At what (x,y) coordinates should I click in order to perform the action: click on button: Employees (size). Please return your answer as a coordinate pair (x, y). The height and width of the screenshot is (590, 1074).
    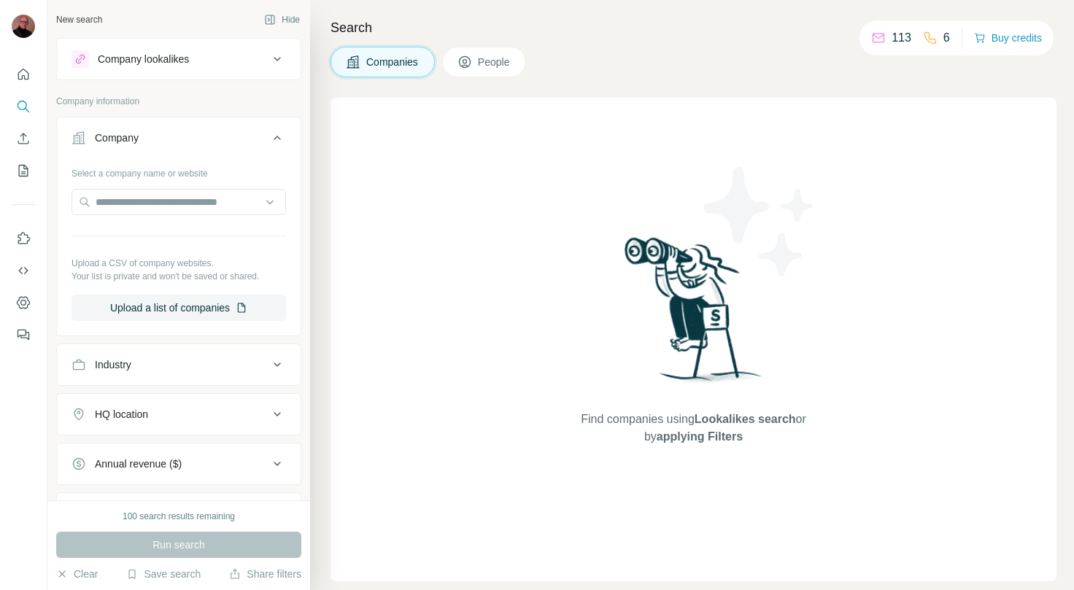
    Looking at the image, I should click on (179, 514).